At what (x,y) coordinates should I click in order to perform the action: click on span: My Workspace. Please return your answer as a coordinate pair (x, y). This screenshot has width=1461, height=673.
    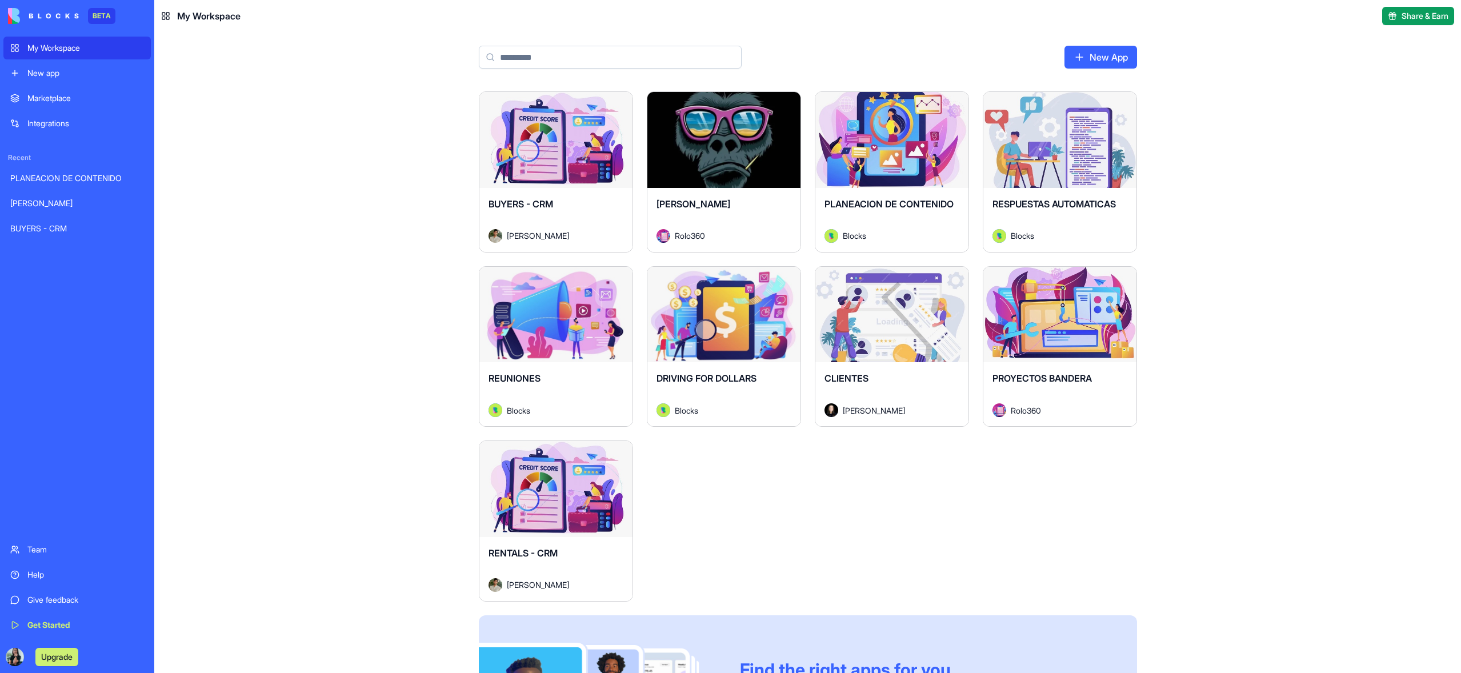
    Looking at the image, I should click on (209, 16).